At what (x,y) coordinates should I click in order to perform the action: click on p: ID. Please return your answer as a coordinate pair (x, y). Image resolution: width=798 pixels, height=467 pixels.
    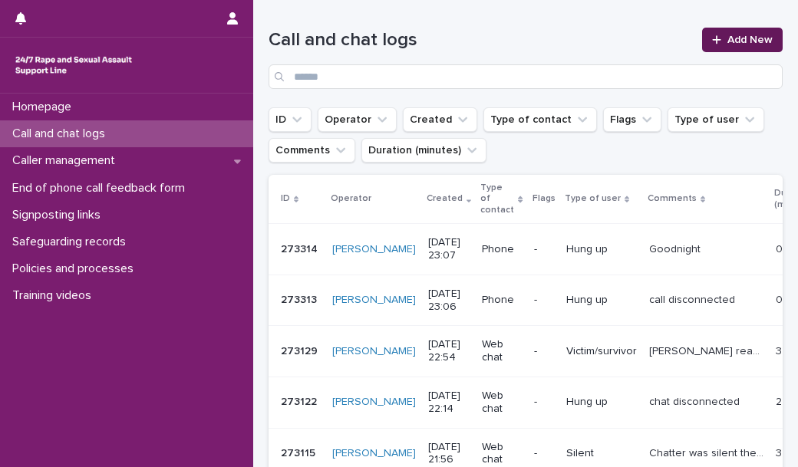
    Looking at the image, I should click on (286, 199).